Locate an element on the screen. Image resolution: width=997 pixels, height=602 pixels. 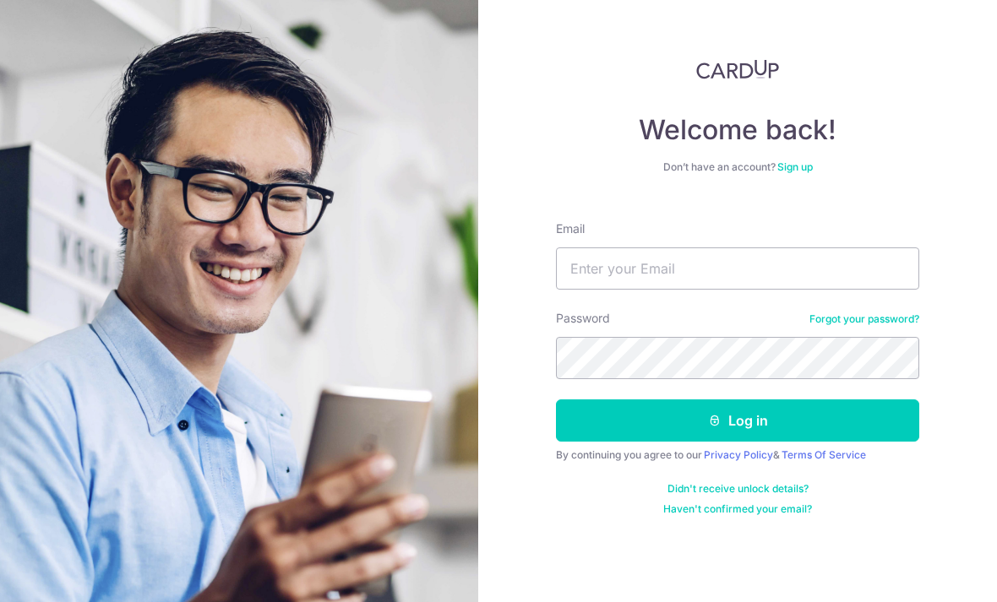
a: Forgot your password? is located at coordinates (864, 319).